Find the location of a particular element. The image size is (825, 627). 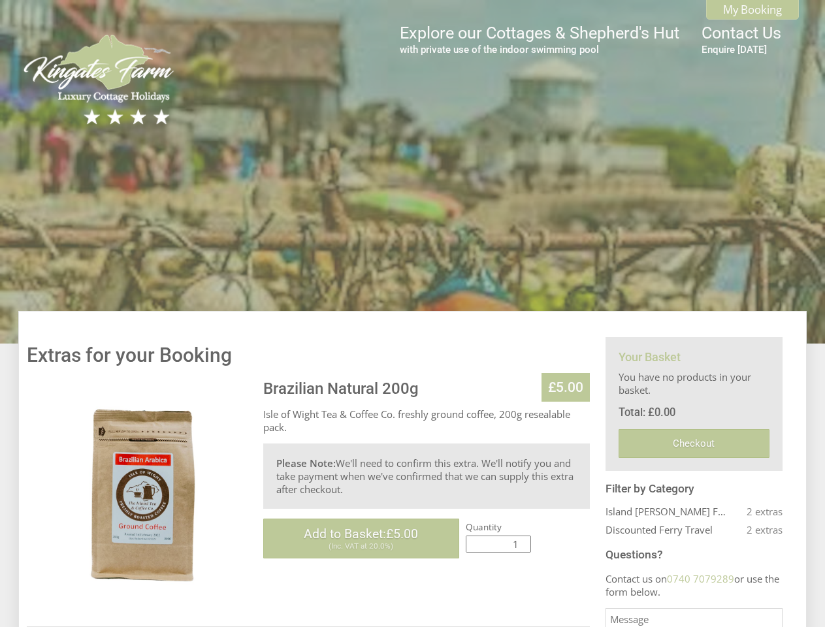

h2: £5.00 is located at coordinates (566, 388).